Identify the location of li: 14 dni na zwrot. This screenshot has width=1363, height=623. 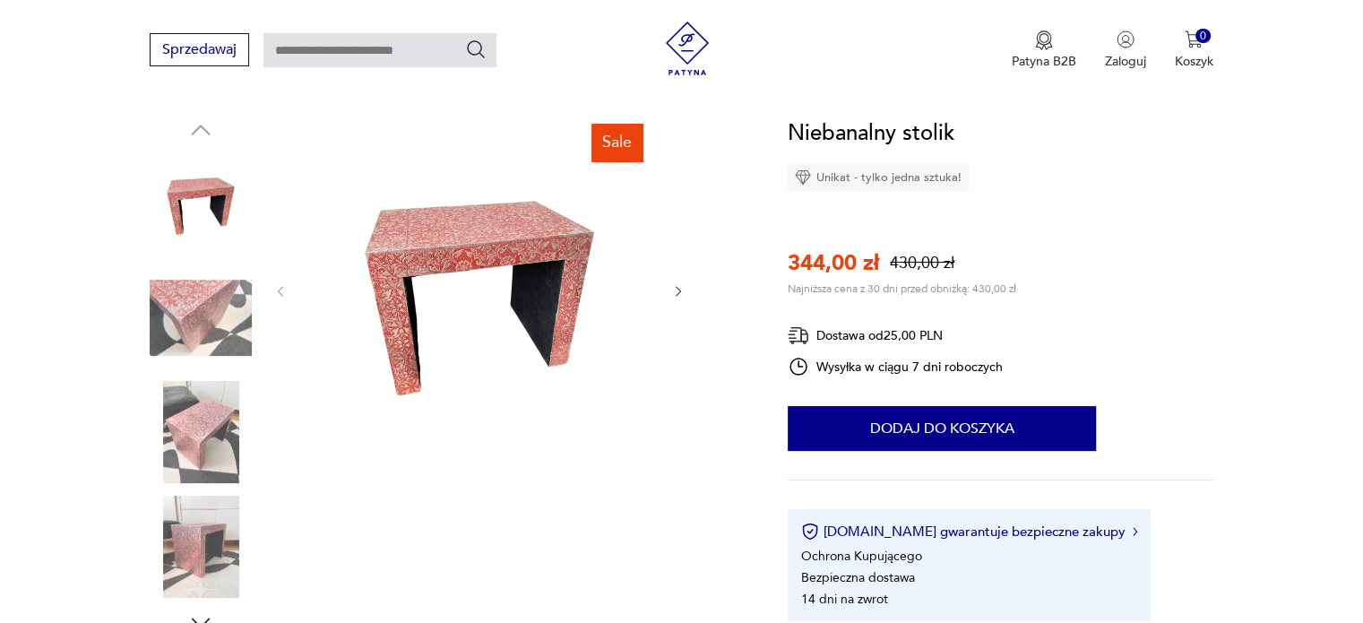
(844, 599).